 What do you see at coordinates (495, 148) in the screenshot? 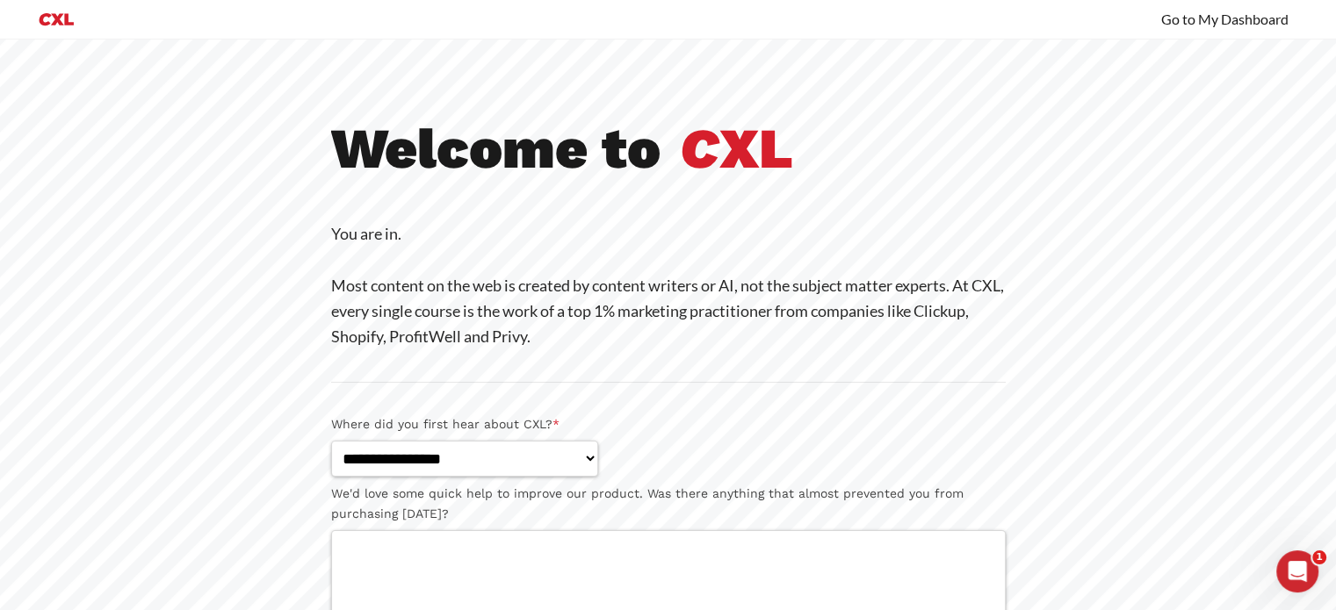
I see `b: Welcome to` at bounding box center [495, 148].